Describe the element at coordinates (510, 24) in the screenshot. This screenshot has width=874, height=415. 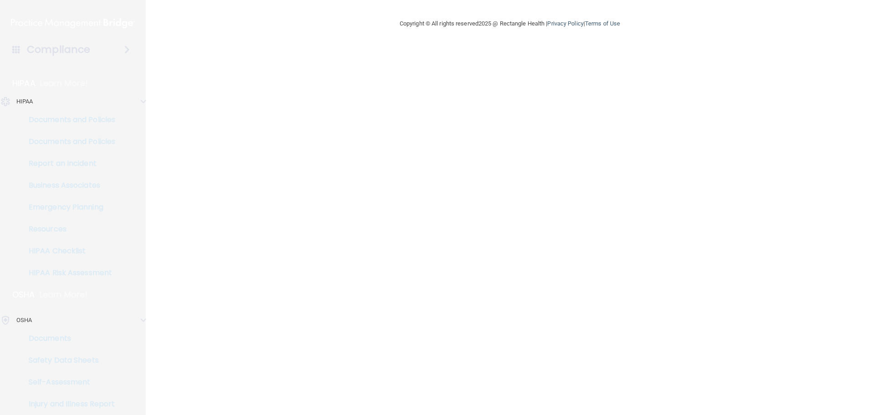
I see `div: Copyright © All rights reserved 2025 @ Rectangle Health | |` at that location.